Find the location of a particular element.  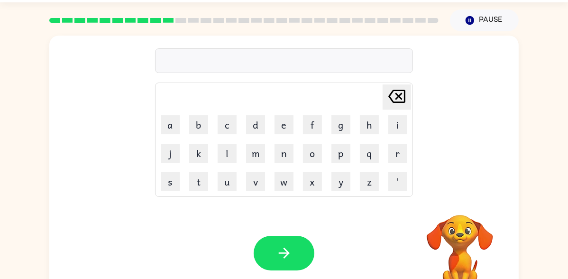

button: i is located at coordinates (398, 125).